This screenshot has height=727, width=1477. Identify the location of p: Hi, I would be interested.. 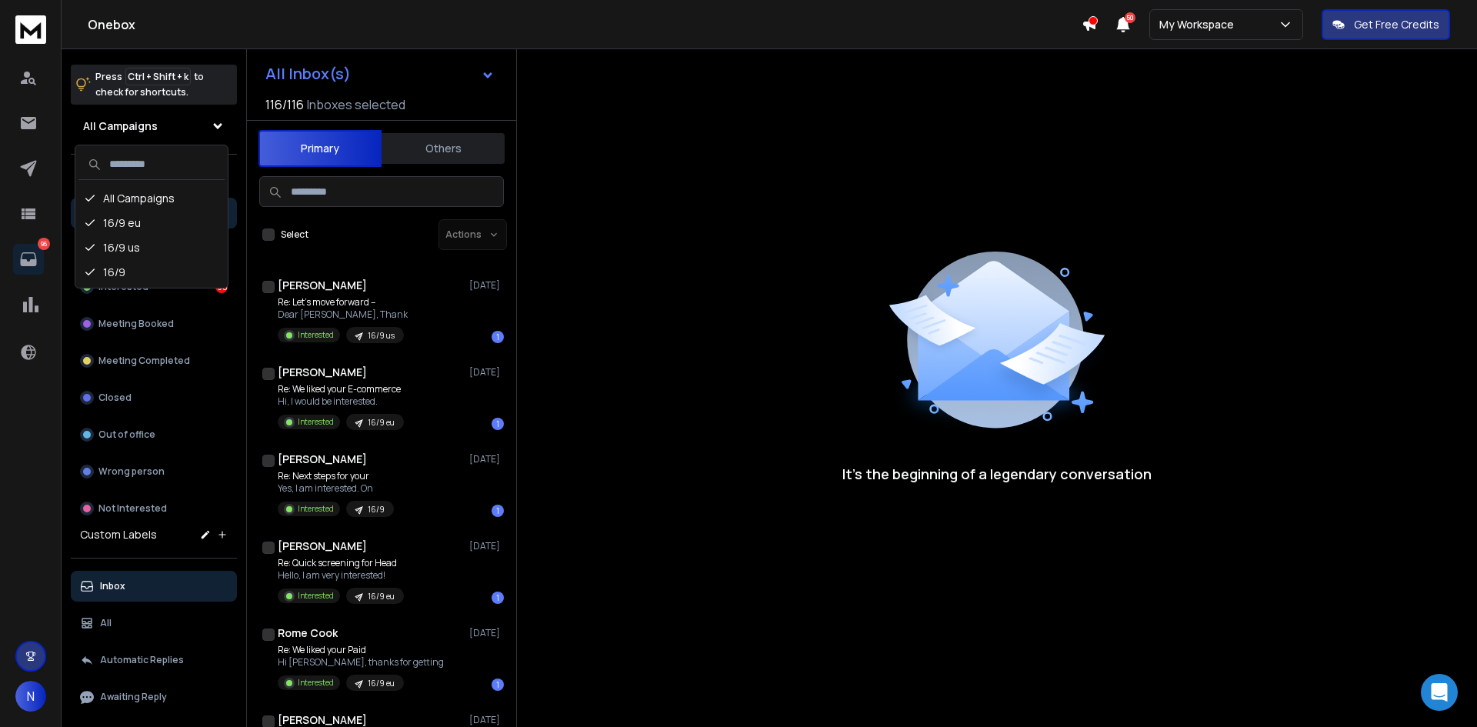
(341, 401).